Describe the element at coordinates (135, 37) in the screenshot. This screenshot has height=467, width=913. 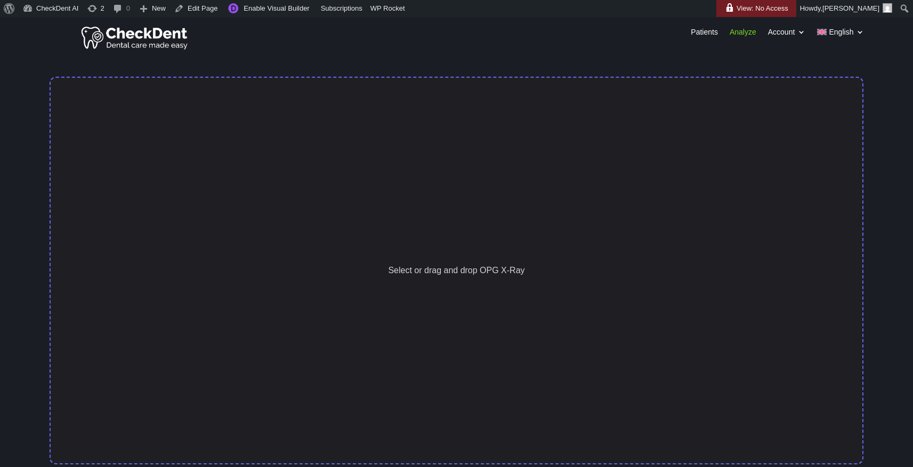
I see `img: Checkdent Logo` at that location.